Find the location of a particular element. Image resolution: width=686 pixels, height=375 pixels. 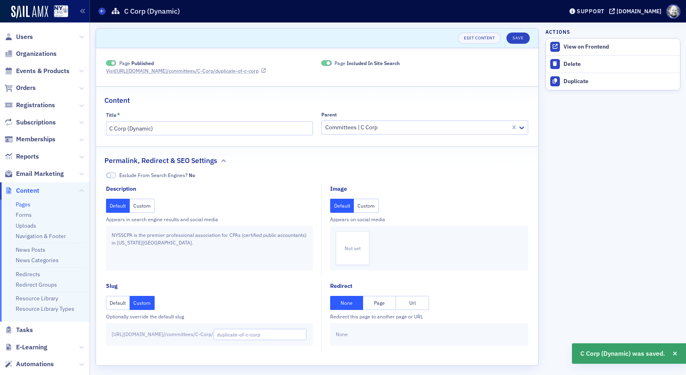

a: View on Frontend is located at coordinates (613, 47).